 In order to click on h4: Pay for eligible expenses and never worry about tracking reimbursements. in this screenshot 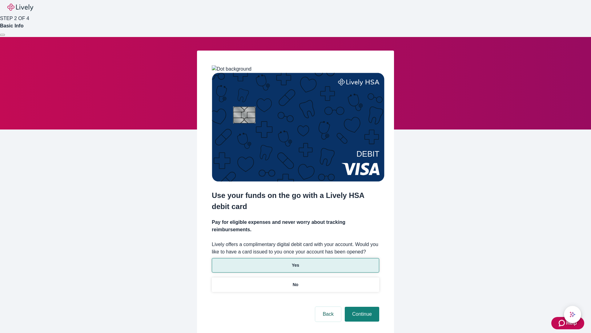, I will do `click(296, 226)`.